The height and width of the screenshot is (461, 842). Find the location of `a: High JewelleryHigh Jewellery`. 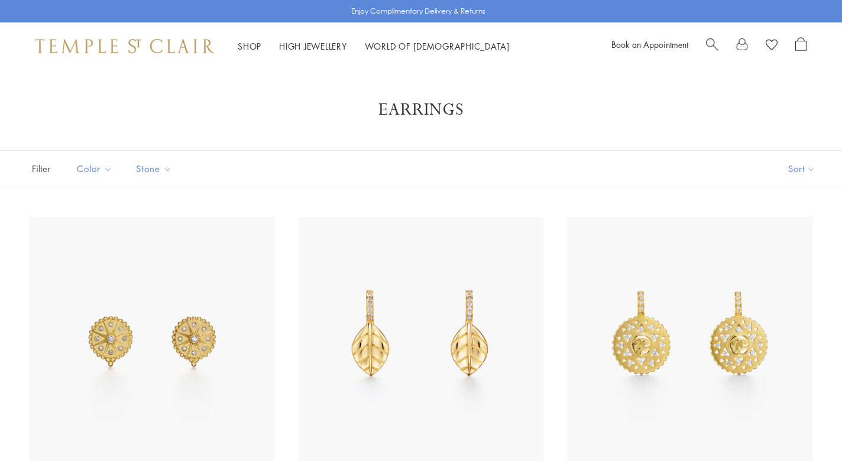

a: High JewelleryHigh Jewellery is located at coordinates (313, 46).